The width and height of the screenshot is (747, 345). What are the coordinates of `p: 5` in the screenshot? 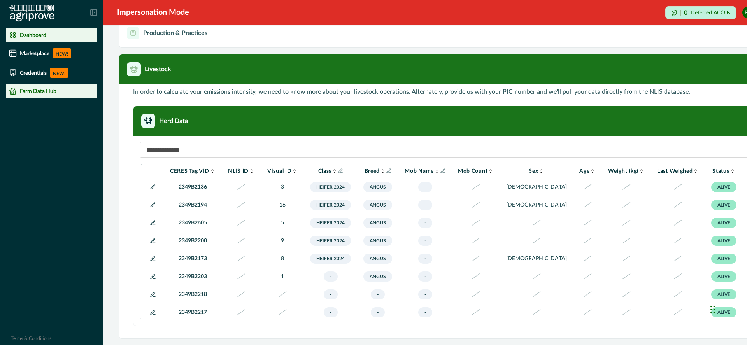 It's located at (283, 223).